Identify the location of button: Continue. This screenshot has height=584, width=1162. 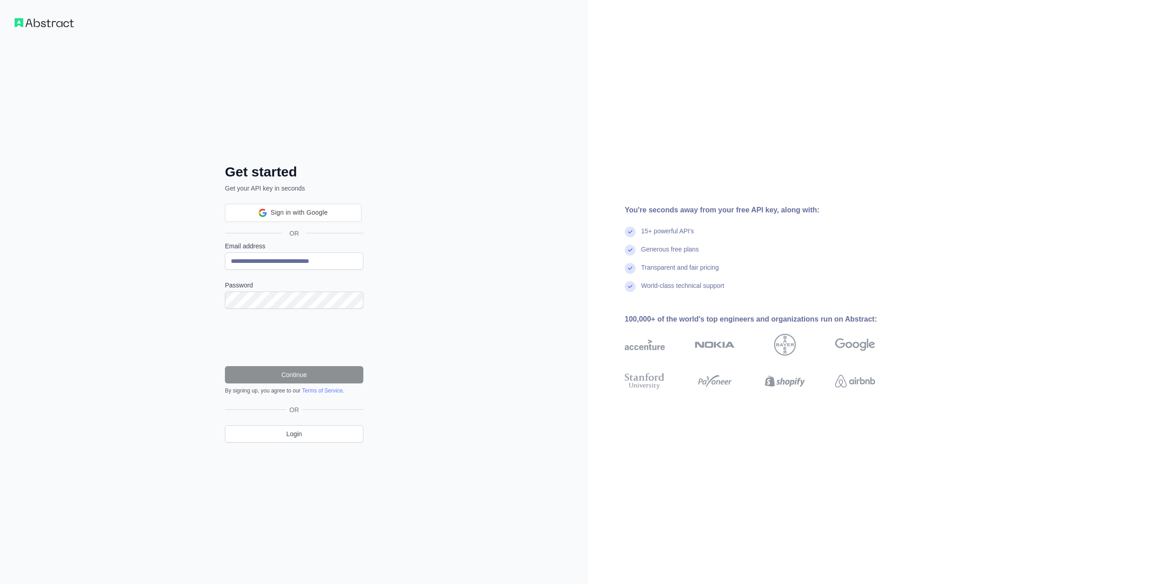
(294, 375).